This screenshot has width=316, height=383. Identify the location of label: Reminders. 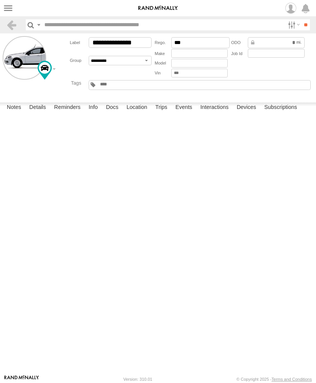
(68, 108).